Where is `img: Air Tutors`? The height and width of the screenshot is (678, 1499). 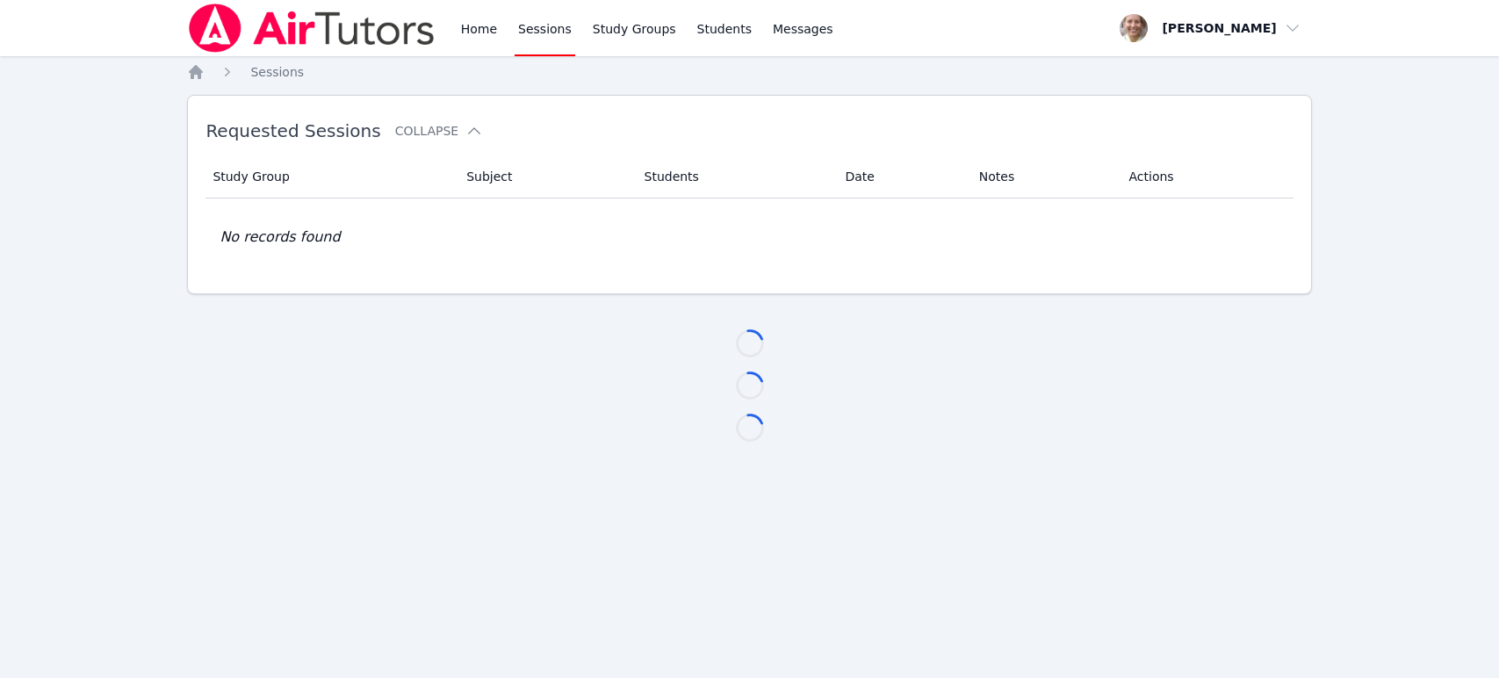 img: Air Tutors is located at coordinates (311, 28).